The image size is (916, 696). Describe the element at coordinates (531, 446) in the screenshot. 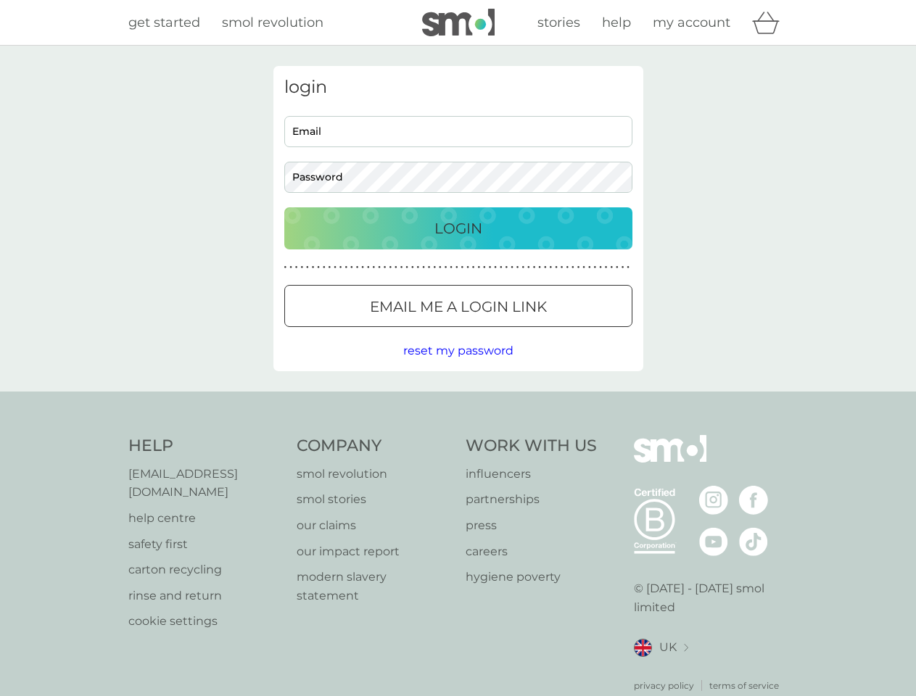

I see `h4: Work With Us` at that location.